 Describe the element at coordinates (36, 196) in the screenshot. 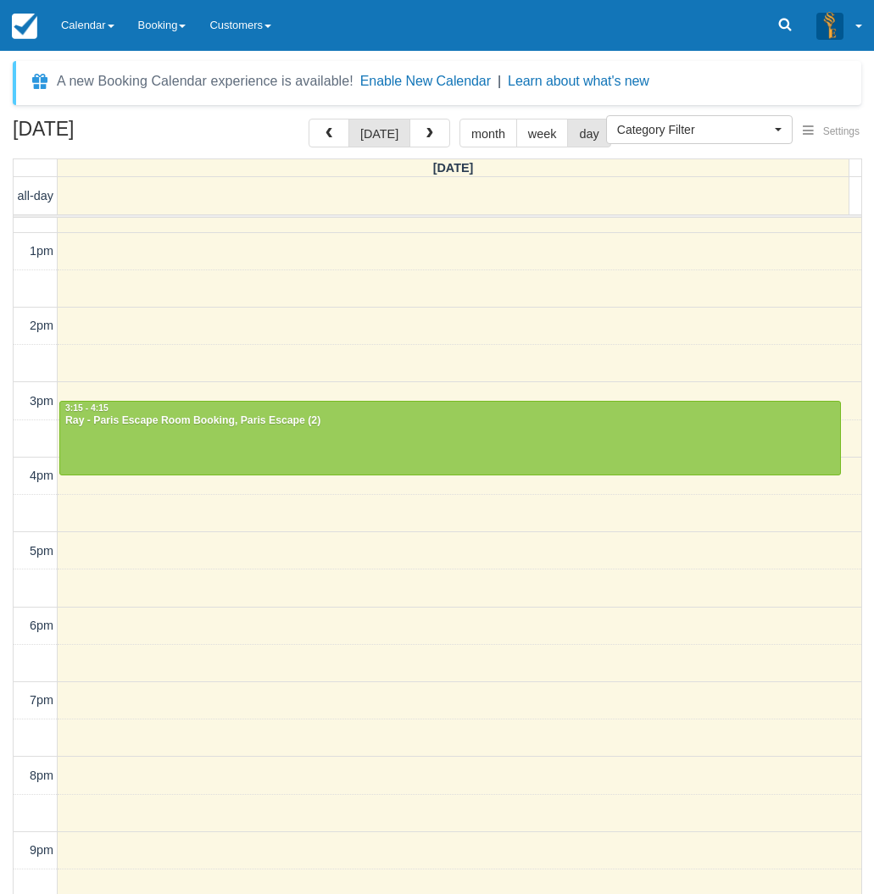

I see `span: all-day` at that location.